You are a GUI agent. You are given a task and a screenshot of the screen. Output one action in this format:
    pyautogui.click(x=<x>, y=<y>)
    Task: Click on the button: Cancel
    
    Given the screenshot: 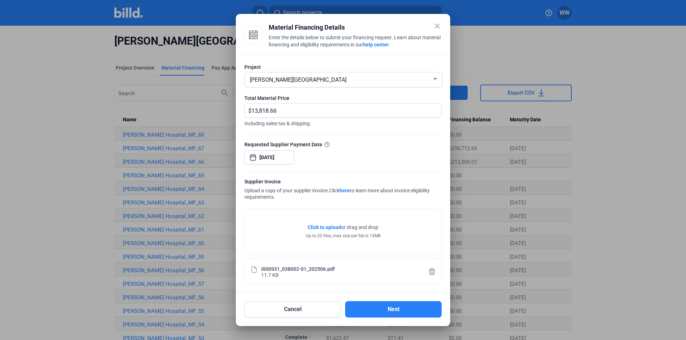 What is the action you would take?
    pyautogui.click(x=293, y=310)
    